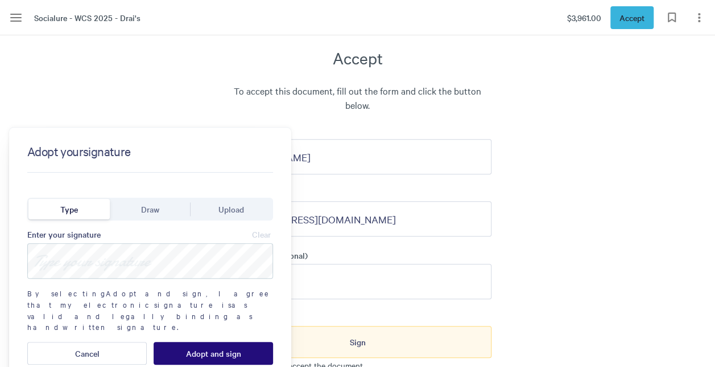 The image size is (715, 367). Describe the element at coordinates (231, 209) in the screenshot. I see `span: Upload` at that location.